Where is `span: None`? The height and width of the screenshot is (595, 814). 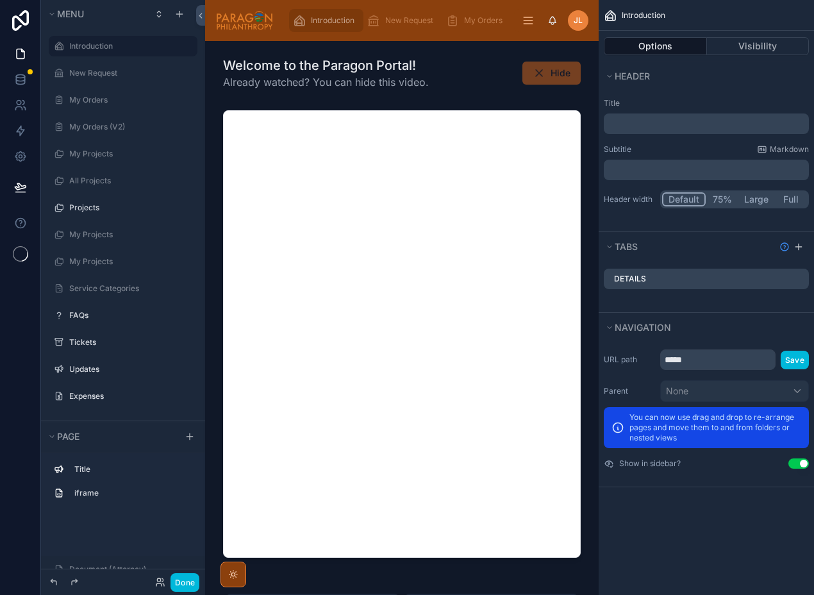 span: None is located at coordinates (677, 391).